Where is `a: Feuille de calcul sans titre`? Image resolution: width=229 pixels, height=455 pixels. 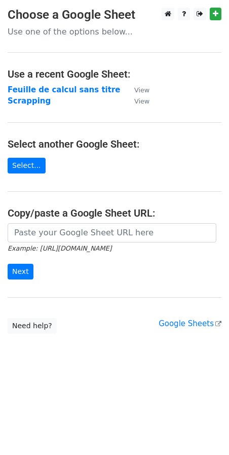 a: Feuille de calcul sans titre is located at coordinates (64, 90).